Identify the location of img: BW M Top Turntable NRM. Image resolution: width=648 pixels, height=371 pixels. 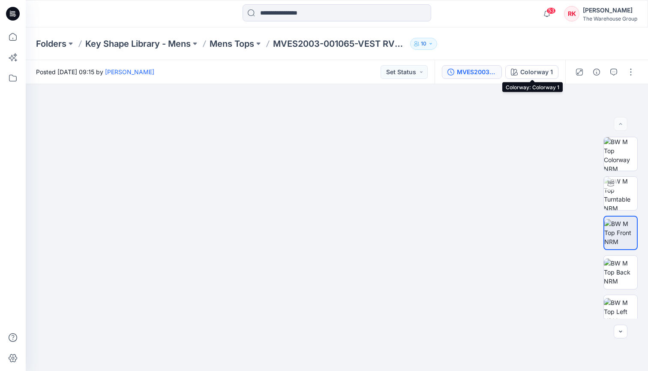
(620, 193).